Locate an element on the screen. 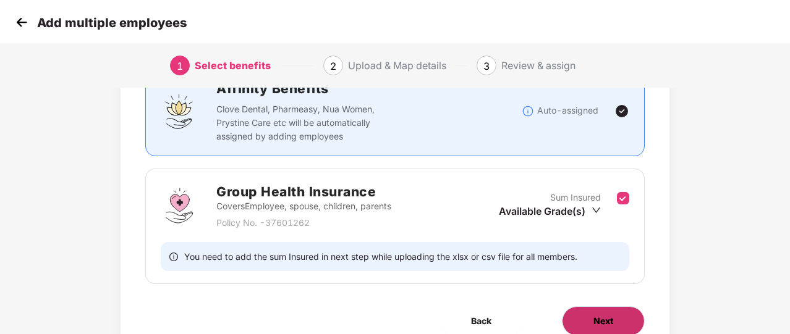 Image resolution: width=790 pixels, height=334 pixels. span: You need to add the sum Insured in next step while uploading the xlsx or csv file for all members. is located at coordinates (381, 256).